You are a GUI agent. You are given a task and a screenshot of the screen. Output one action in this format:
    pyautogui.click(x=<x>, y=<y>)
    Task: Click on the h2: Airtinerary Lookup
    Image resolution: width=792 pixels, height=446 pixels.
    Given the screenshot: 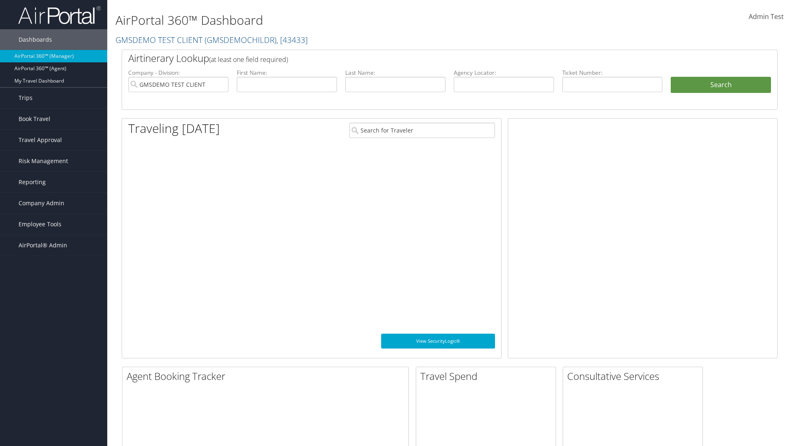 What is the action you would take?
    pyautogui.click(x=422, y=58)
    